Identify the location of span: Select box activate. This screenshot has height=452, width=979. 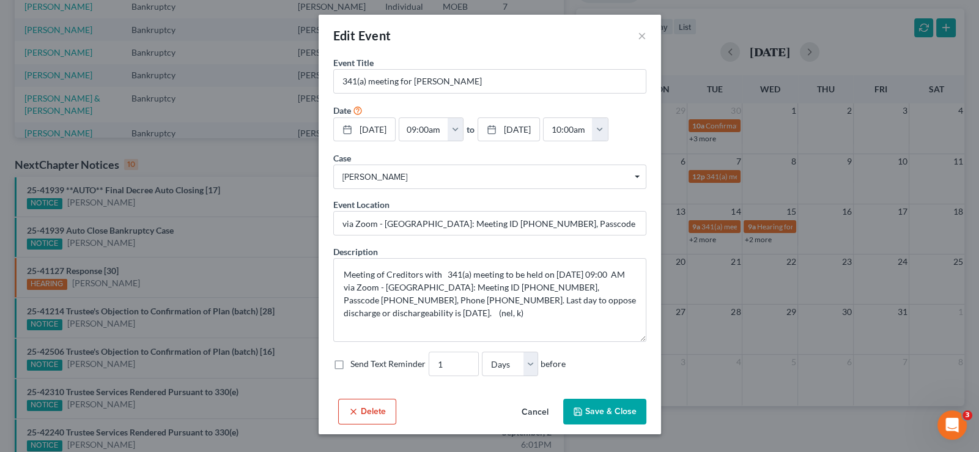
(490, 177).